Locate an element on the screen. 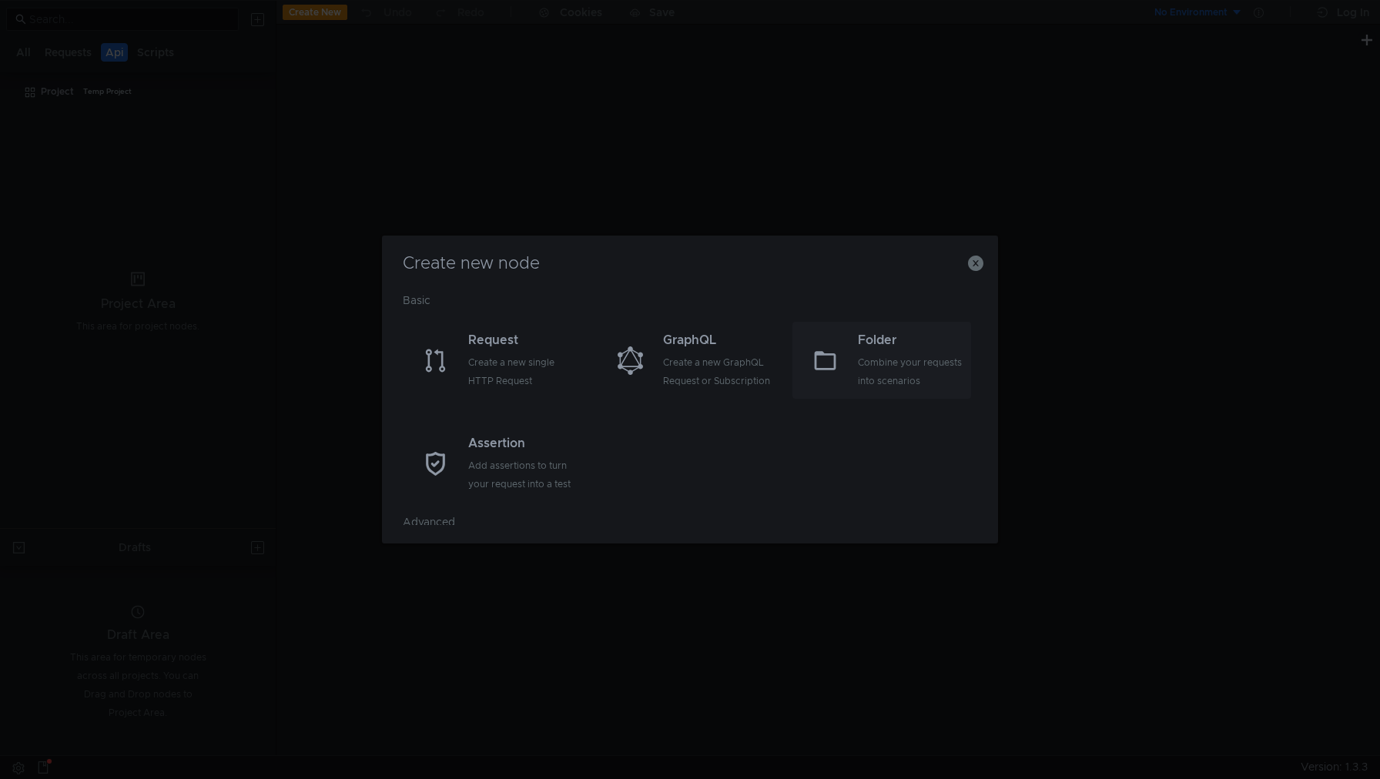  div: Request is located at coordinates (523, 340).